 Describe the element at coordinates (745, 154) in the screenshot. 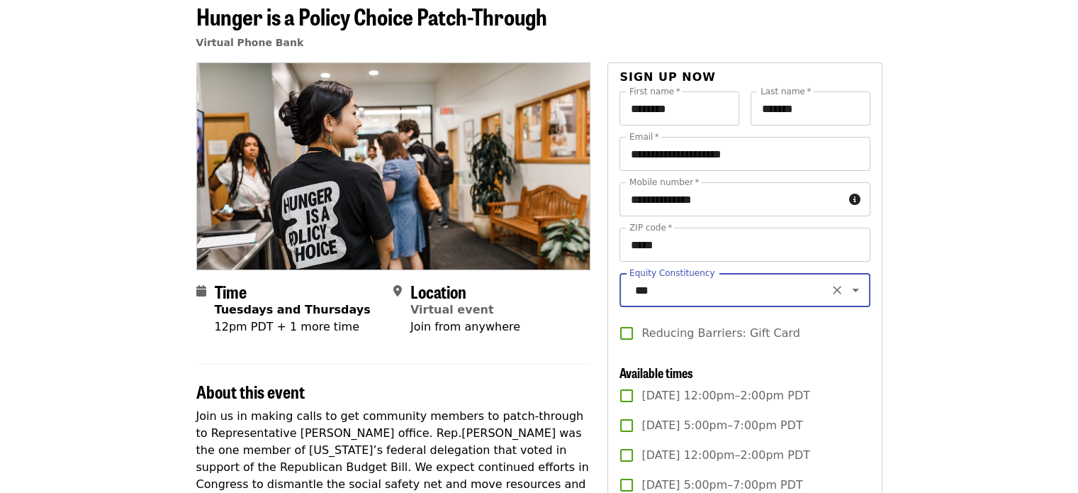

I see `input: Email` at that location.